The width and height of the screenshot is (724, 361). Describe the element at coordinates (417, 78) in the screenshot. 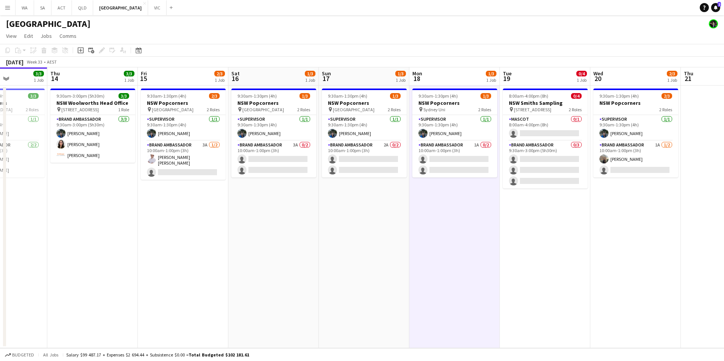

I see `span: 18` at that location.